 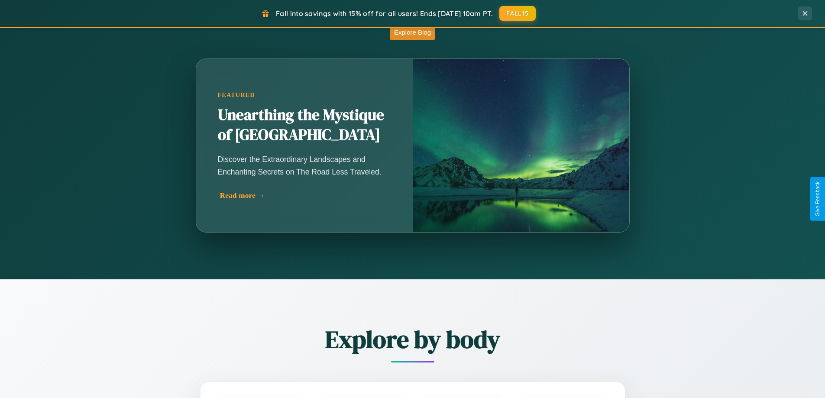 What do you see at coordinates (517, 13) in the screenshot?
I see `button: FALL15` at bounding box center [517, 13].